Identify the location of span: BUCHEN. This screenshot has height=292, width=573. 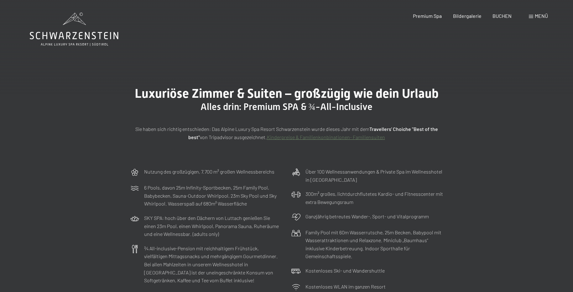
(502, 16).